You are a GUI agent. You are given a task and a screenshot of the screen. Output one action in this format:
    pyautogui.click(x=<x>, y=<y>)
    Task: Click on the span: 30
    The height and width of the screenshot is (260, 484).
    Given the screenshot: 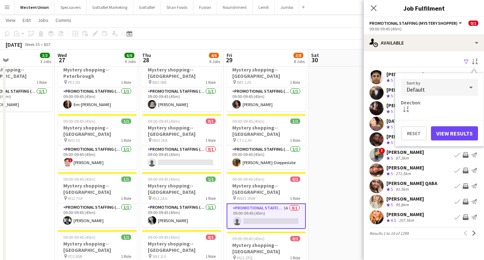 What is the action you would take?
    pyautogui.click(x=314, y=60)
    